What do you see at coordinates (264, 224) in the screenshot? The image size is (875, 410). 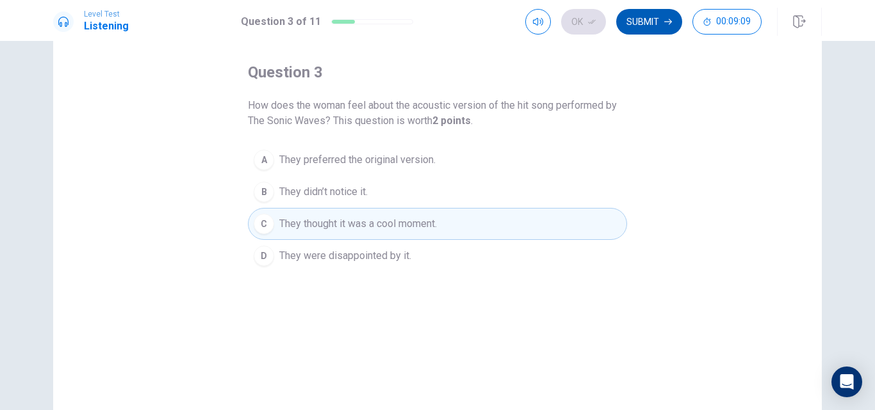 I see `div: C` at bounding box center [264, 224].